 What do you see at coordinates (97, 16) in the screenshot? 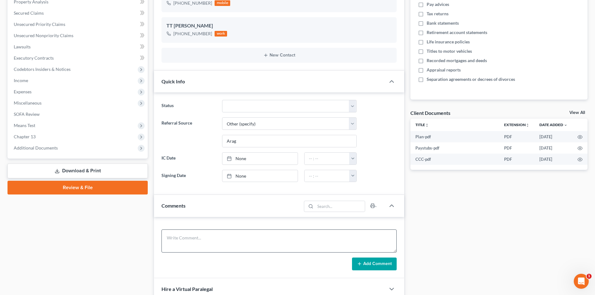
I see `img: Profile image for Lindsey` at bounding box center [97, 16].